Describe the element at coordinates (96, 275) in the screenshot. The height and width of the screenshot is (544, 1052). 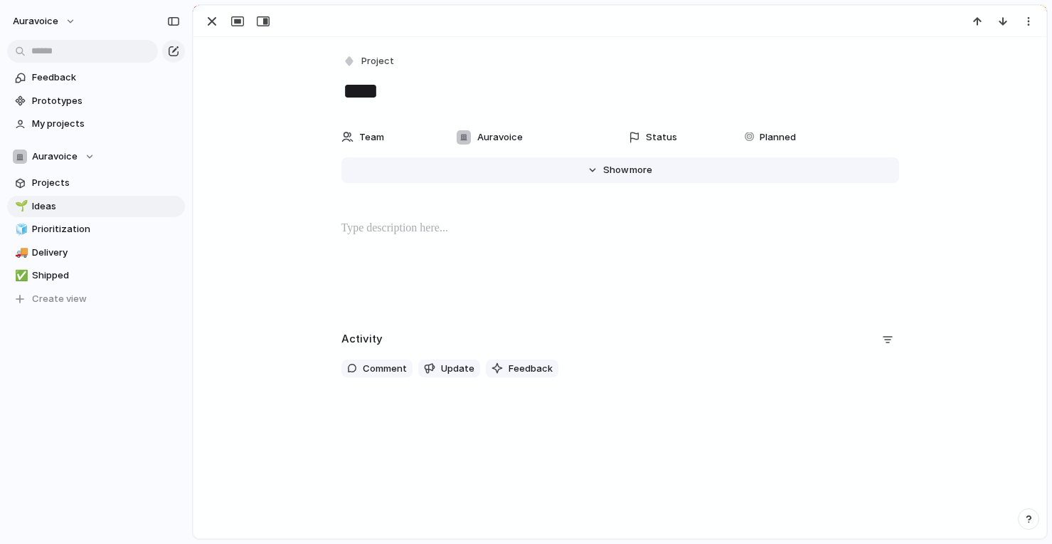
I see `a: ✅Shipped` at that location.